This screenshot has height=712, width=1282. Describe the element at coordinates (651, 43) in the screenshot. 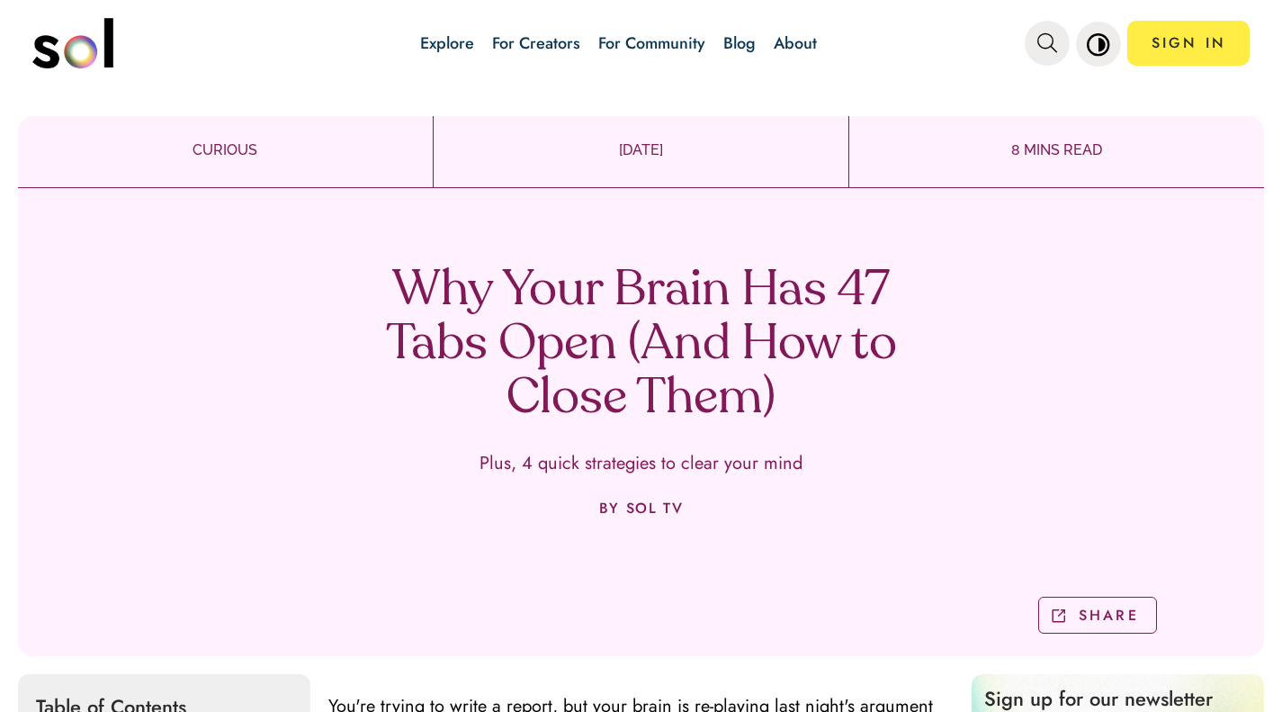

I see `a: For Community` at that location.